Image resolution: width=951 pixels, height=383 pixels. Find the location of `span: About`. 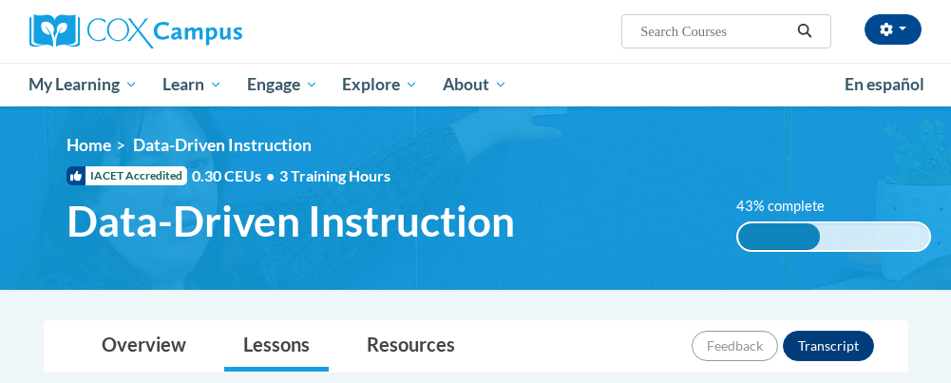

span: About is located at coordinates (475, 85).